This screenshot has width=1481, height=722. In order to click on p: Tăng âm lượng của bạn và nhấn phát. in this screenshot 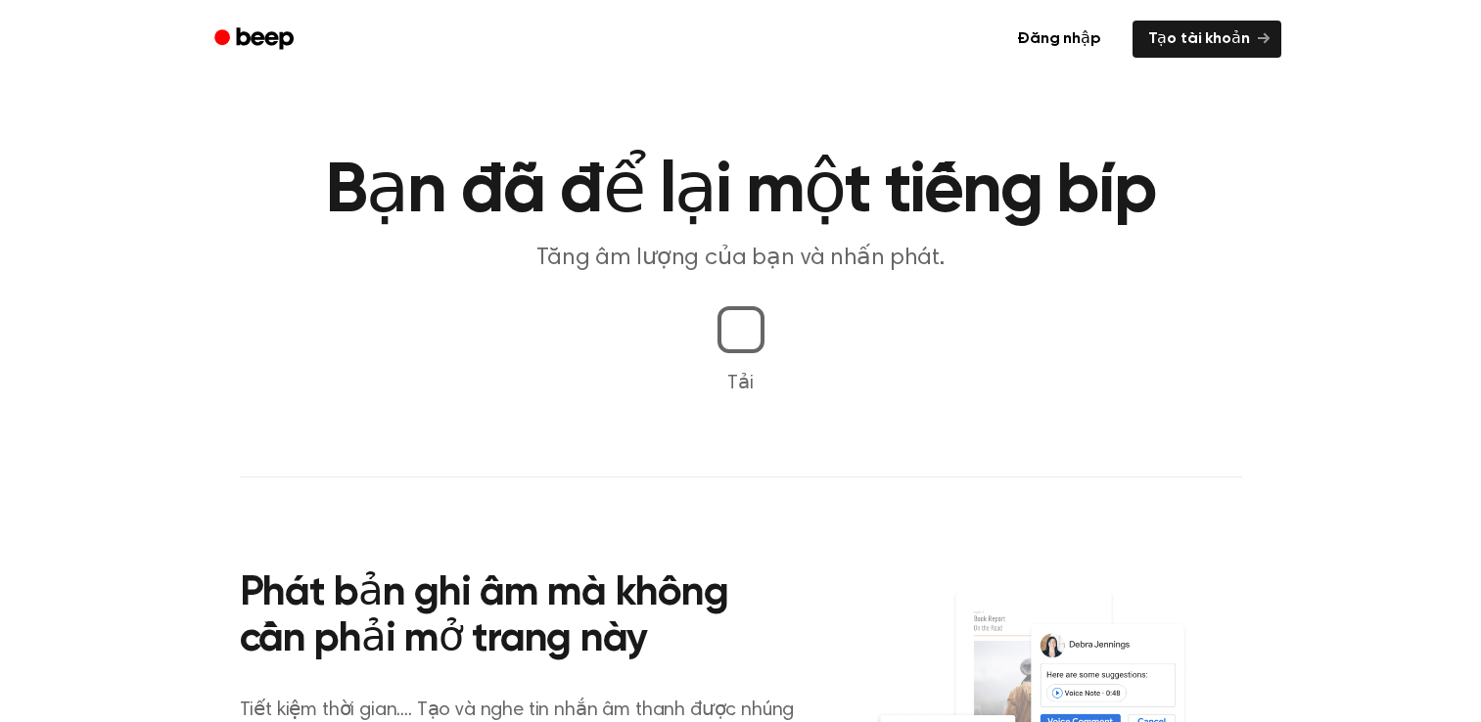, I will do `click(741, 258)`.